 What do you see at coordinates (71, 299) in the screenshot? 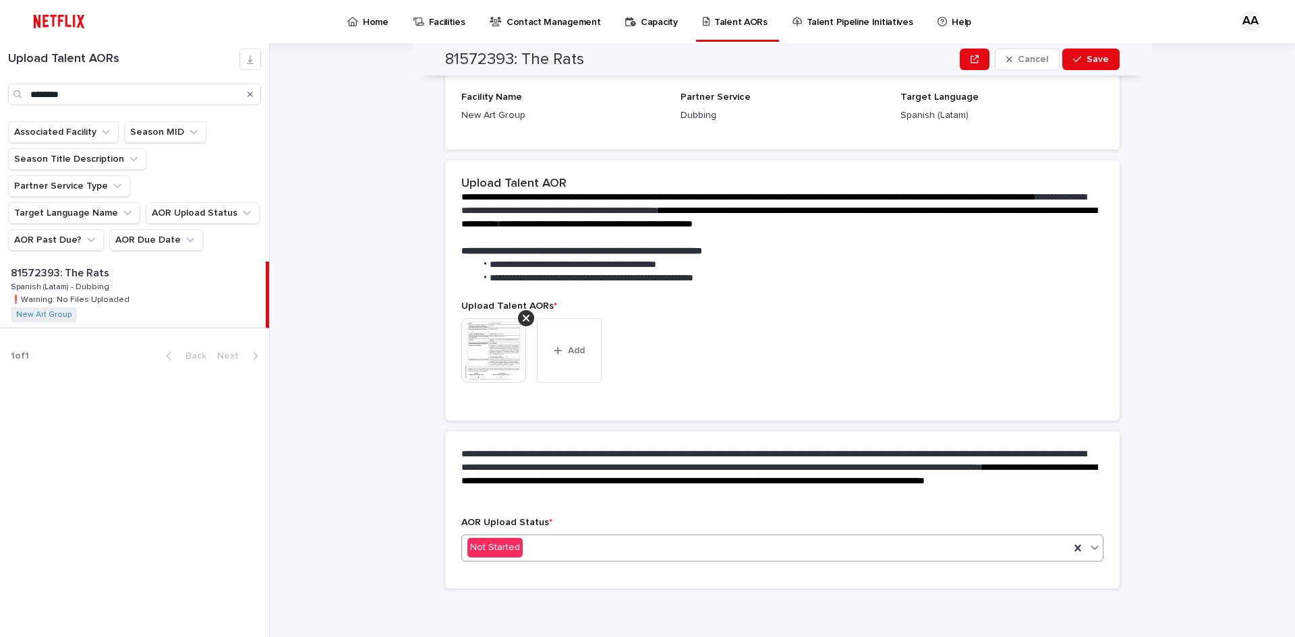
I see `p: ❗️Warning: No Files Uploaded` at bounding box center [71, 299].